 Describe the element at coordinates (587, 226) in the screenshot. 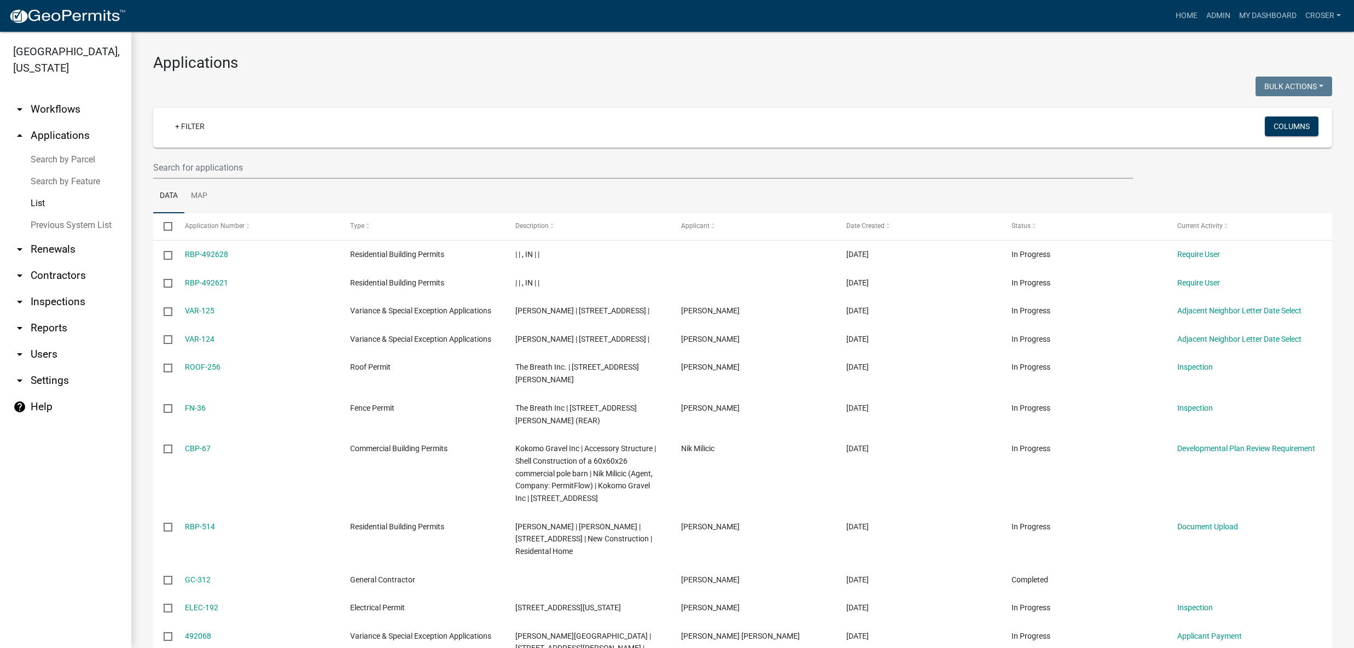

I see `datatable-header-cell: Description` at that location.